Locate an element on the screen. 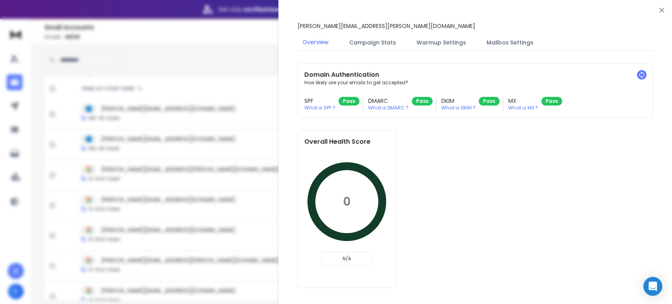 The height and width of the screenshot is (304, 672). h3: DKIM is located at coordinates (459, 101).